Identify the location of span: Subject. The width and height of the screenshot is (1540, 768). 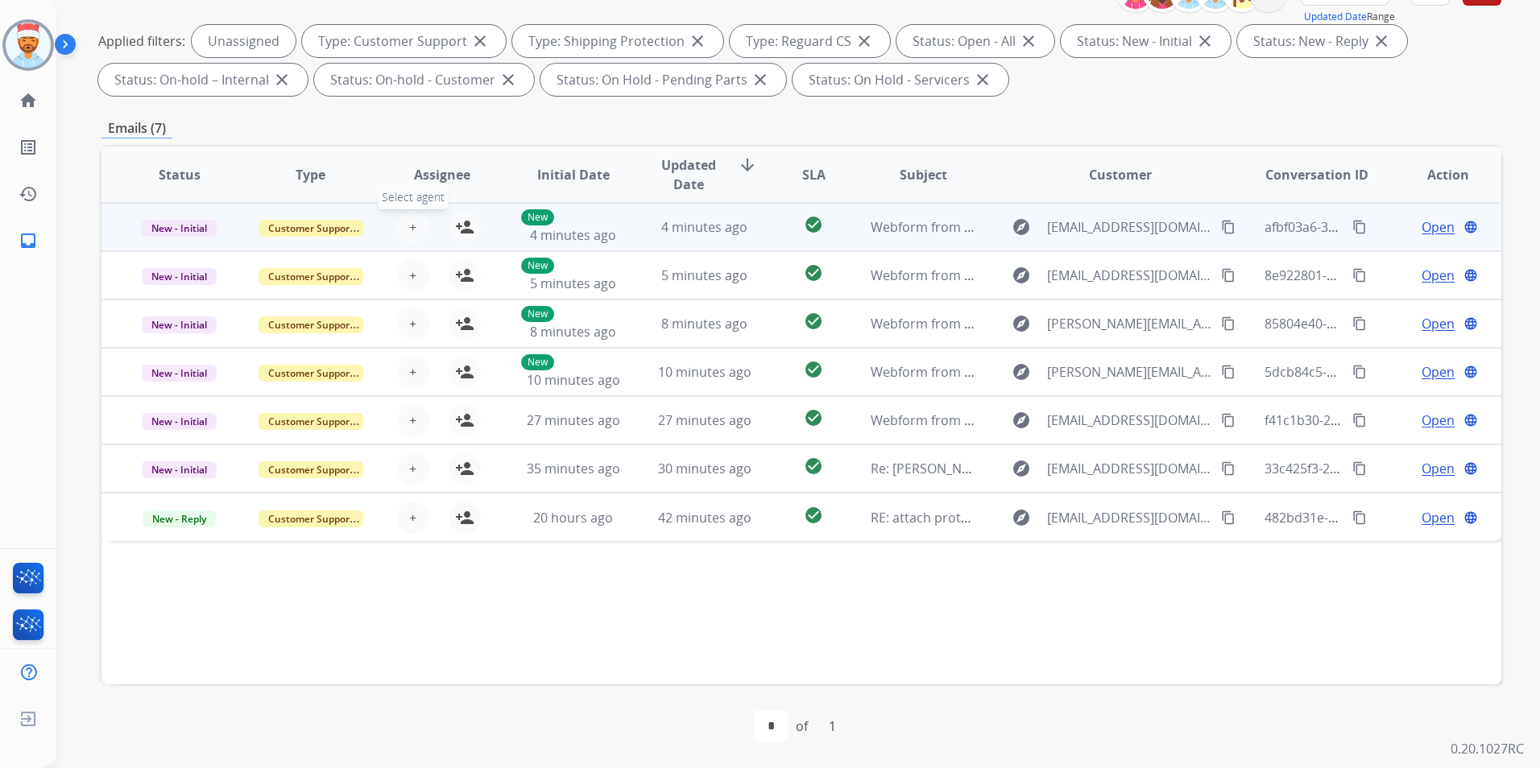
(923, 175).